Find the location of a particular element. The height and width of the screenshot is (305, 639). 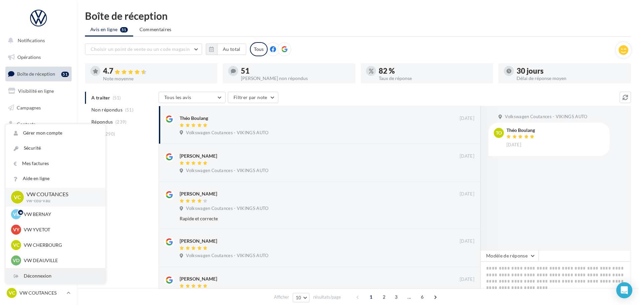

div: Open Intercom Messenger is located at coordinates (624, 290).